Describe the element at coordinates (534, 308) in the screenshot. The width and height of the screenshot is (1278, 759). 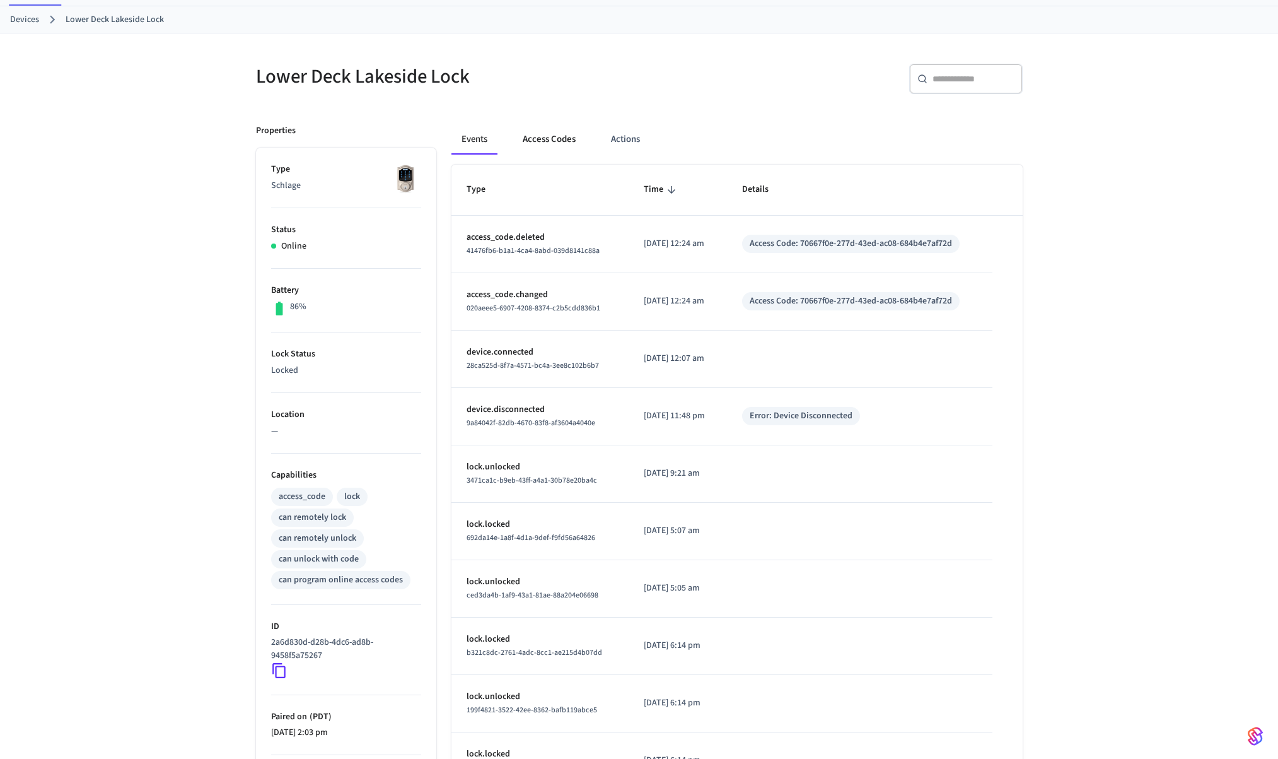
I see `span: 020aeee5-6907-4208-8374-c2b5cdd836b1` at that location.